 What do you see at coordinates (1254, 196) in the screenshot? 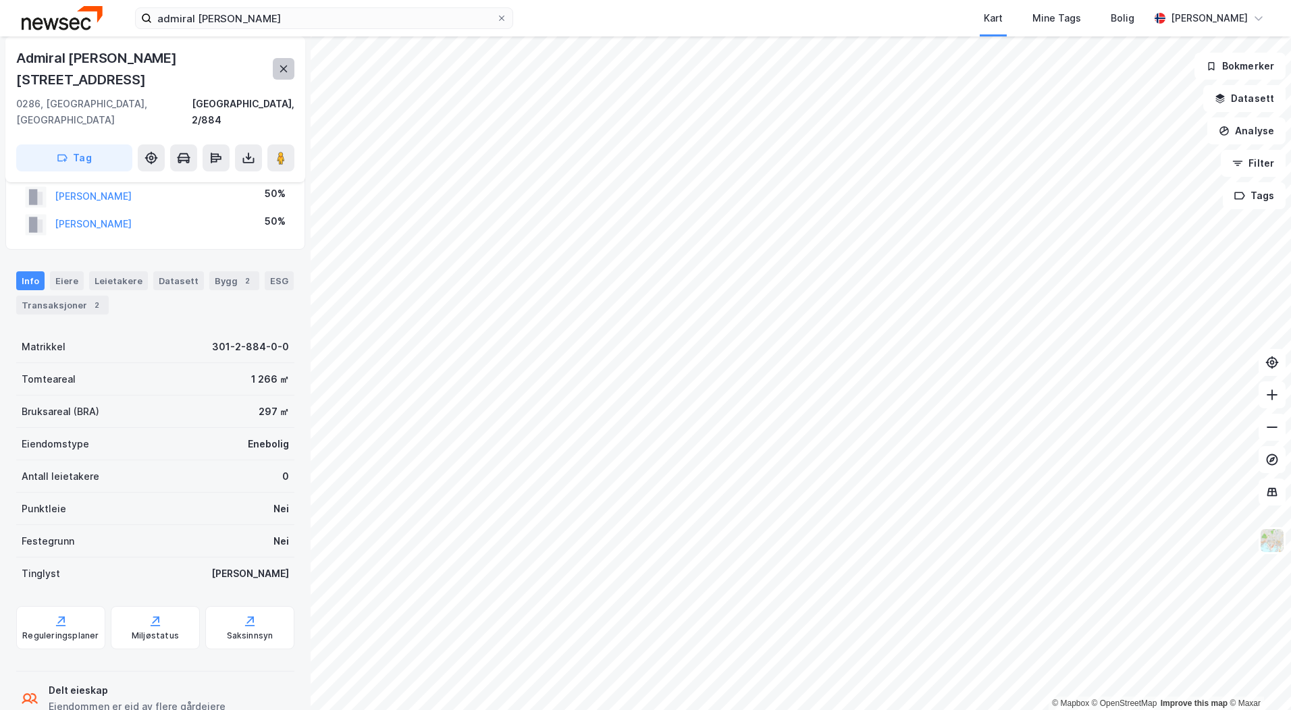
I see `button: Tags` at bounding box center [1254, 196].